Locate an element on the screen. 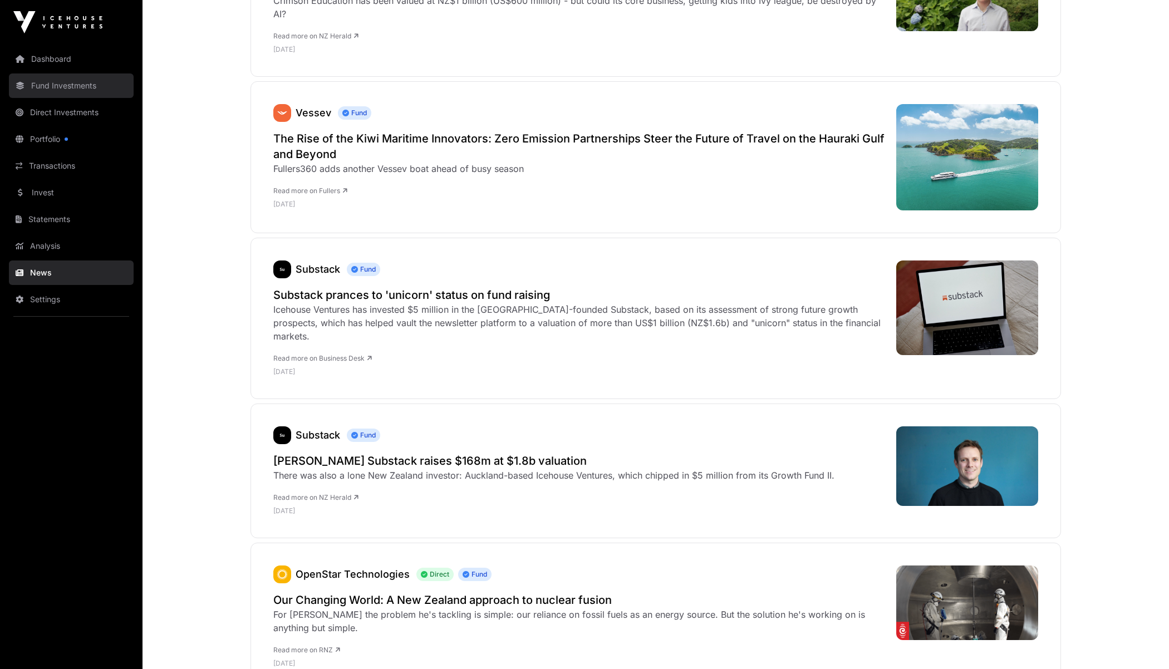 This screenshot has height=669, width=1169. a: Substack prances to 'unicorn' status on fund raising is located at coordinates (579, 295).